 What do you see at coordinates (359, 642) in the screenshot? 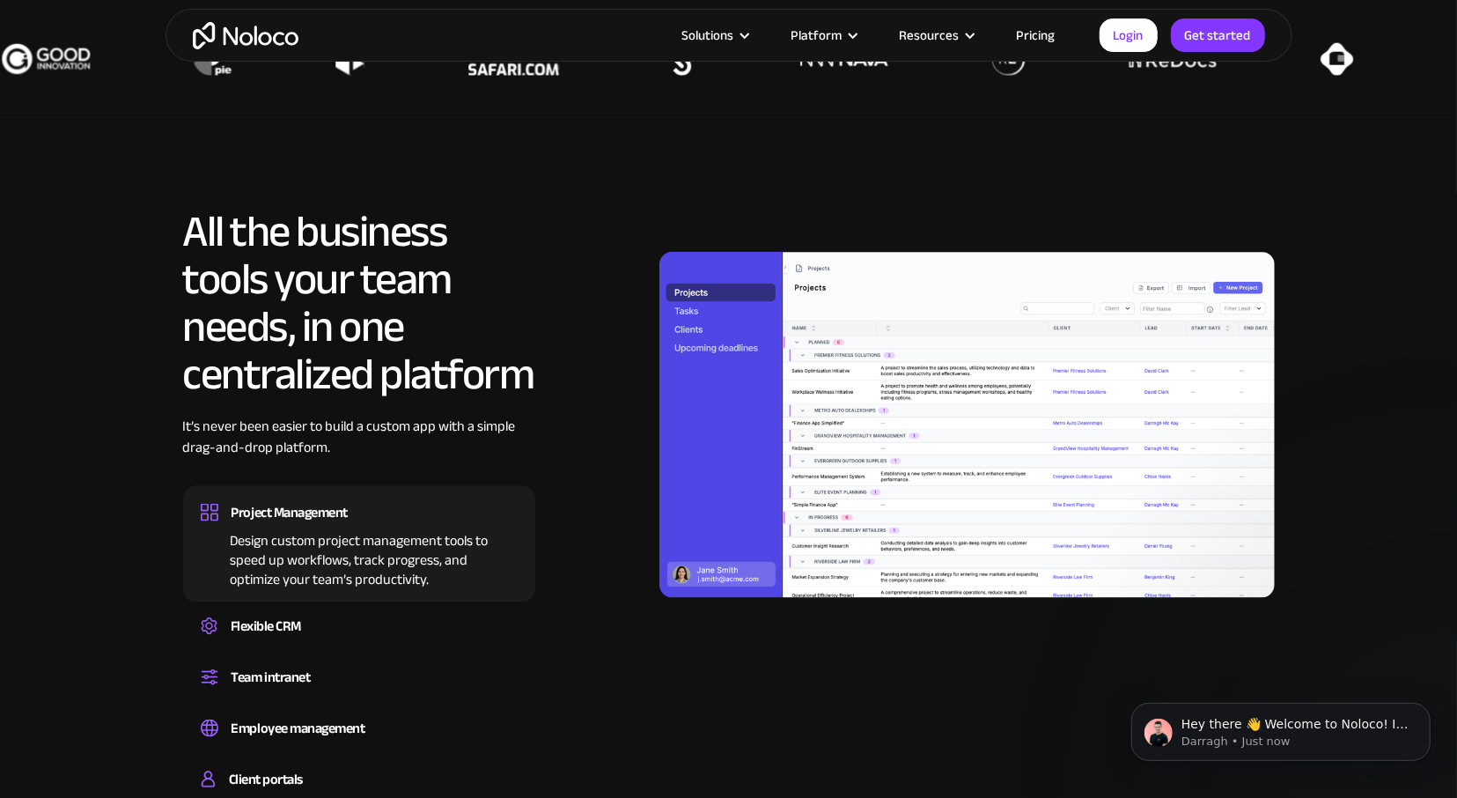
I see `div: Create a custom CRM that you can adapt to your business’s needs, centralize your workflows, and m...` at bounding box center [359, 642].